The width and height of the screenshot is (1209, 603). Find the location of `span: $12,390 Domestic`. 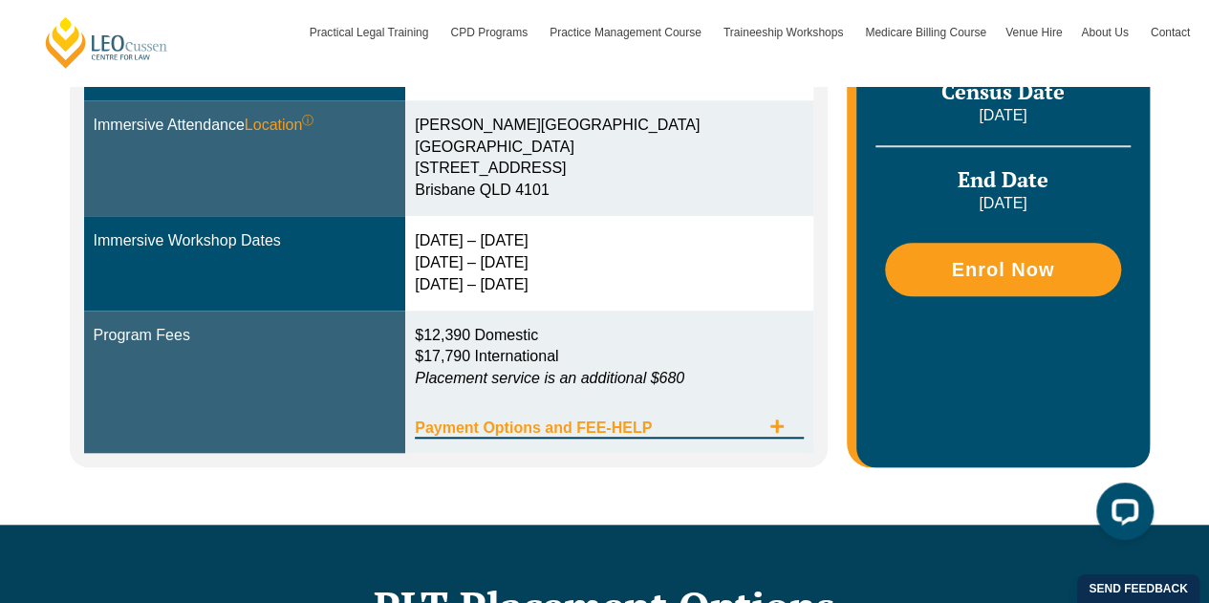

span: $12,390 Domestic is located at coordinates (476, 335).